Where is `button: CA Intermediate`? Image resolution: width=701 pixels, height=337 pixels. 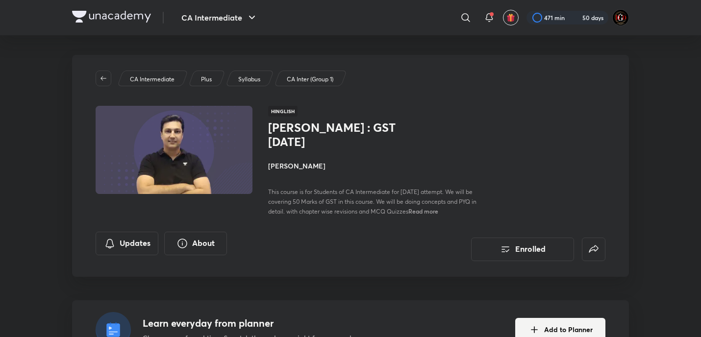
button: CA Intermediate is located at coordinates (220, 18).